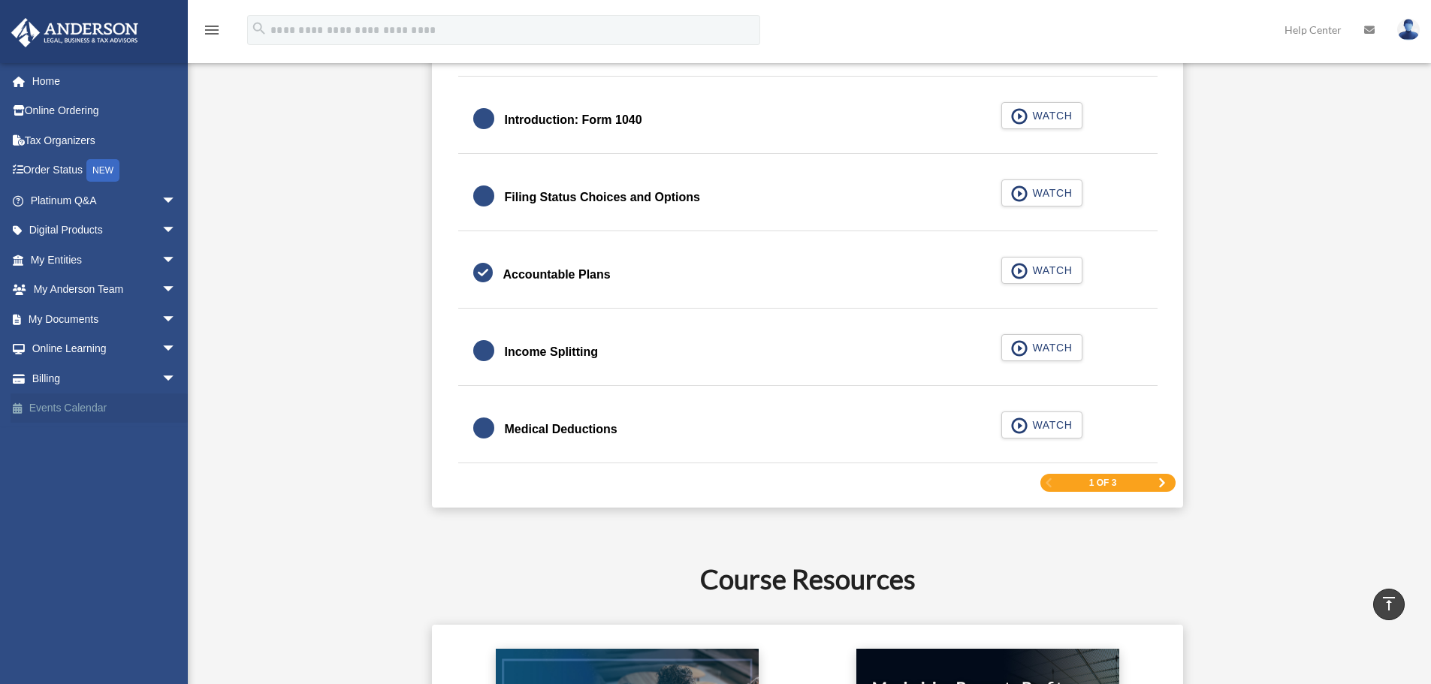 This screenshot has height=684, width=1431. Describe the element at coordinates (573, 120) in the screenshot. I see `div: Introduction: Form 1040` at that location.